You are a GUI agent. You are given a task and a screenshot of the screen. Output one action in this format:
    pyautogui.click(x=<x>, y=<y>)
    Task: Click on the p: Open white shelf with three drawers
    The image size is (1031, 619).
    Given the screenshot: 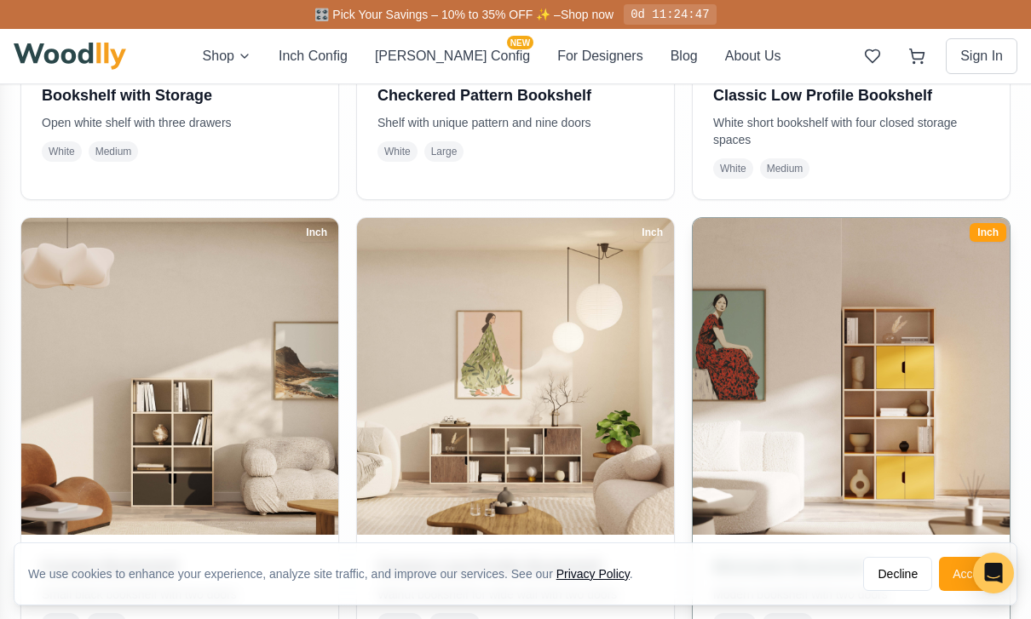 What is the action you would take?
    pyautogui.click(x=180, y=123)
    